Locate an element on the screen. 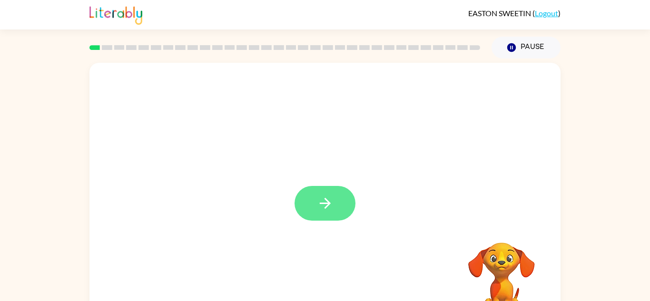 Image resolution: width=650 pixels, height=301 pixels. span: EASTON SWEETIN is located at coordinates (500, 13).